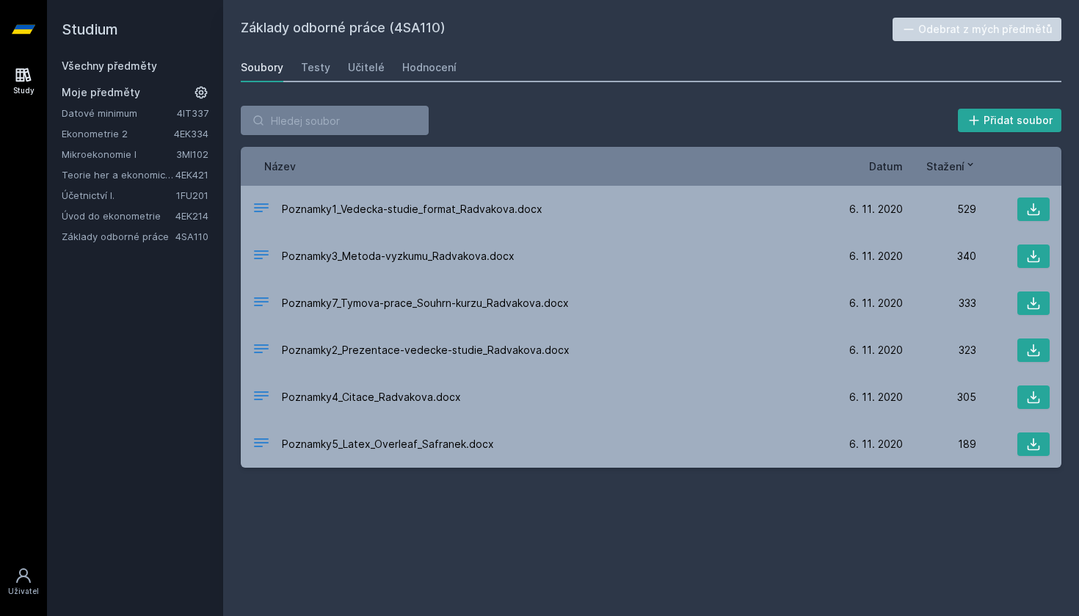  What do you see at coordinates (977, 29) in the screenshot?
I see `button: Odebrat z mých předmětů` at bounding box center [977, 29].